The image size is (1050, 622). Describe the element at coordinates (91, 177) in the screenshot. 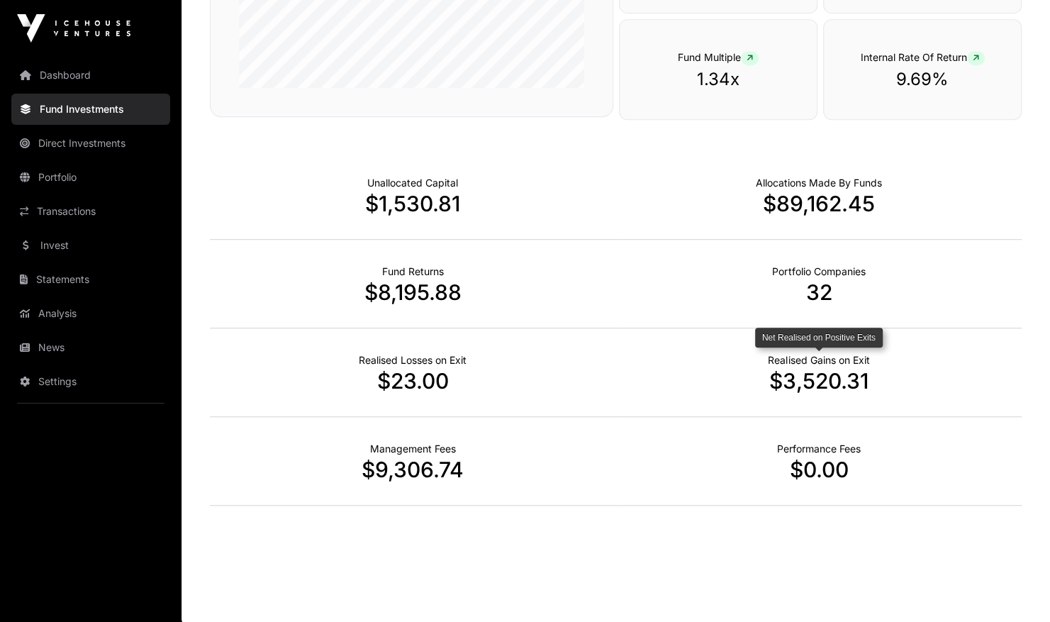

I see `a: Portfolio` at that location.